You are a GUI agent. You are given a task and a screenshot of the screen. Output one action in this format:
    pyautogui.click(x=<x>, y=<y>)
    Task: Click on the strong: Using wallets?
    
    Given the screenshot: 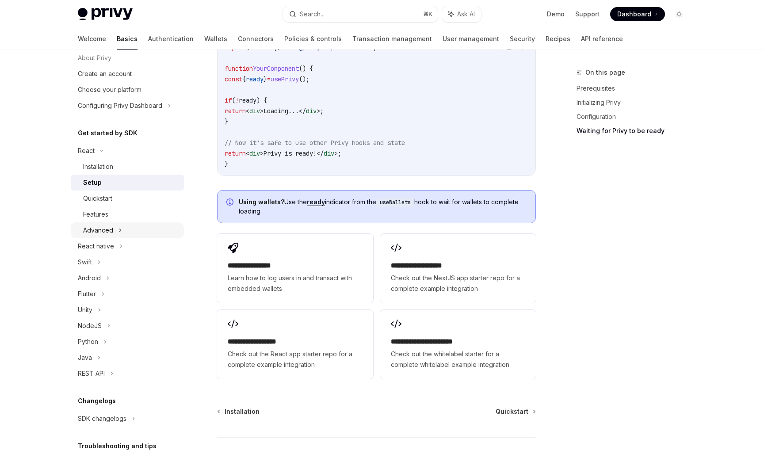 What is the action you would take?
    pyautogui.click(x=261, y=202)
    